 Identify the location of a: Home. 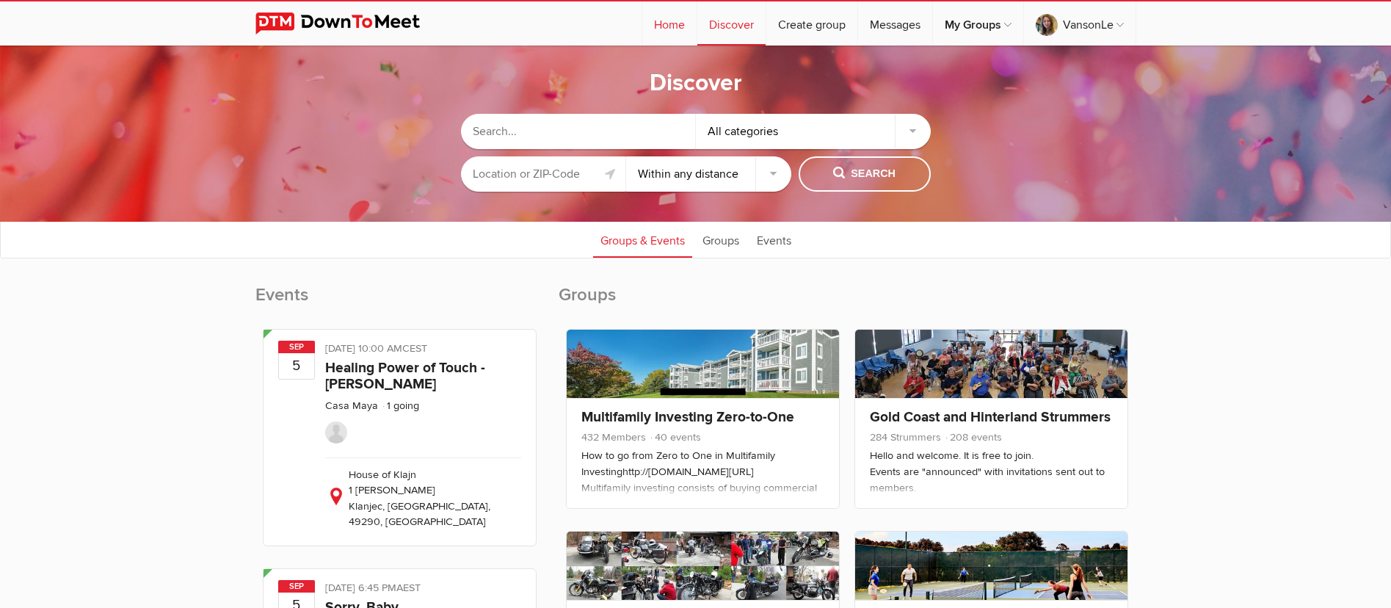
(669, 23).